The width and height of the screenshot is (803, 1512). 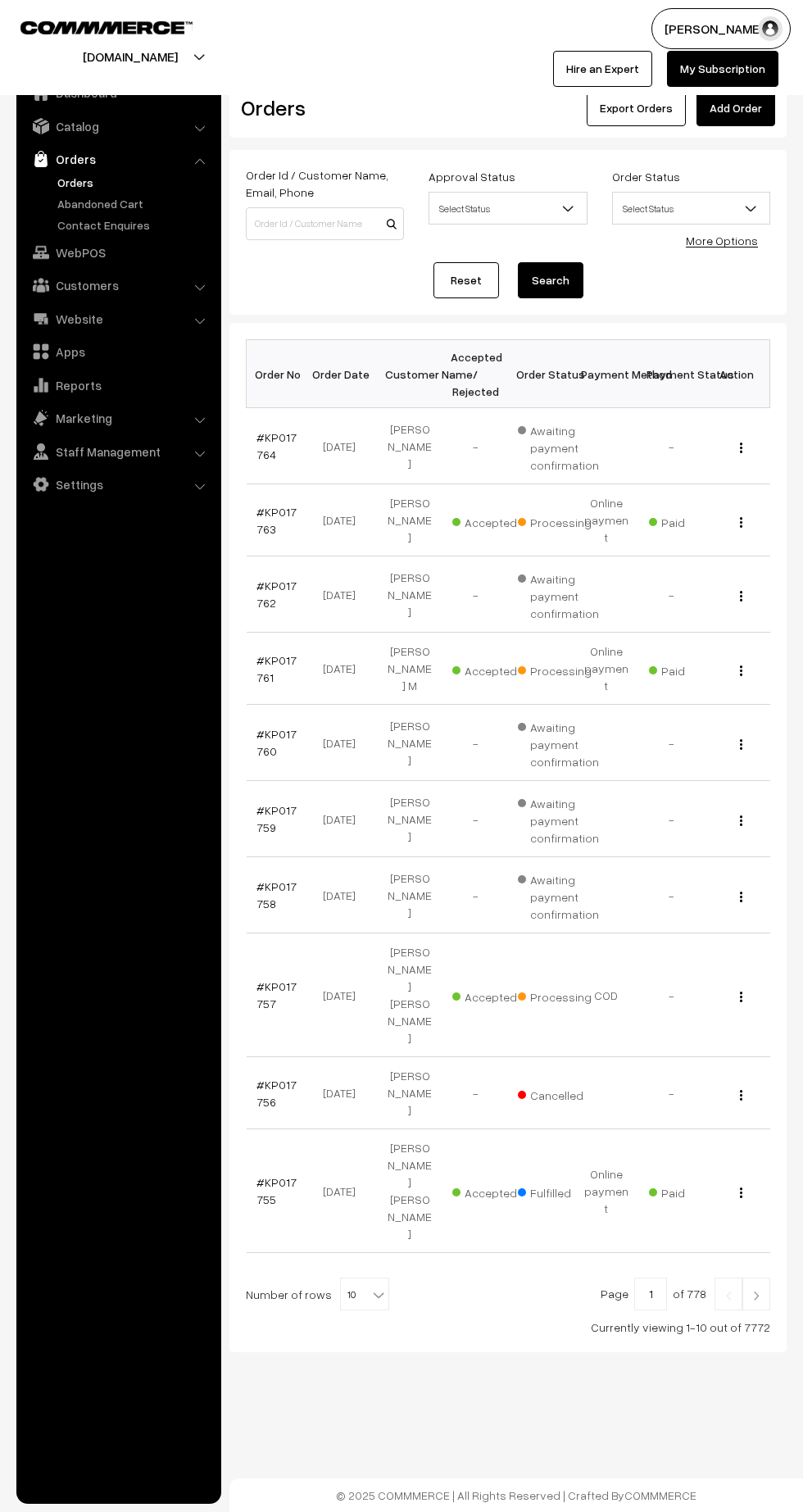 I want to click on a: Contact Enquires, so click(x=135, y=225).